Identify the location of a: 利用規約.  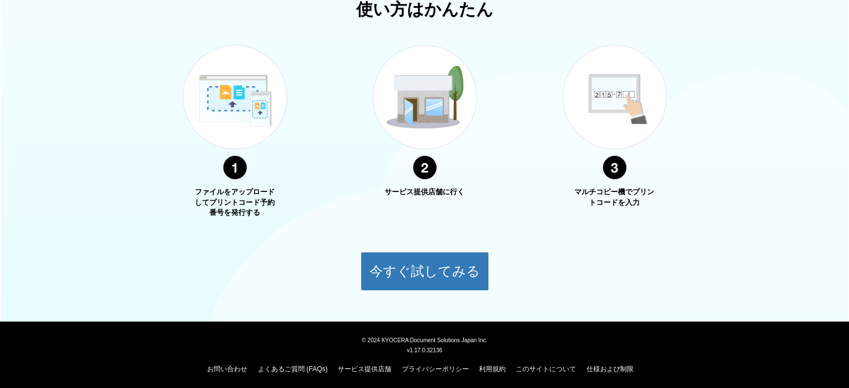
(492, 369).